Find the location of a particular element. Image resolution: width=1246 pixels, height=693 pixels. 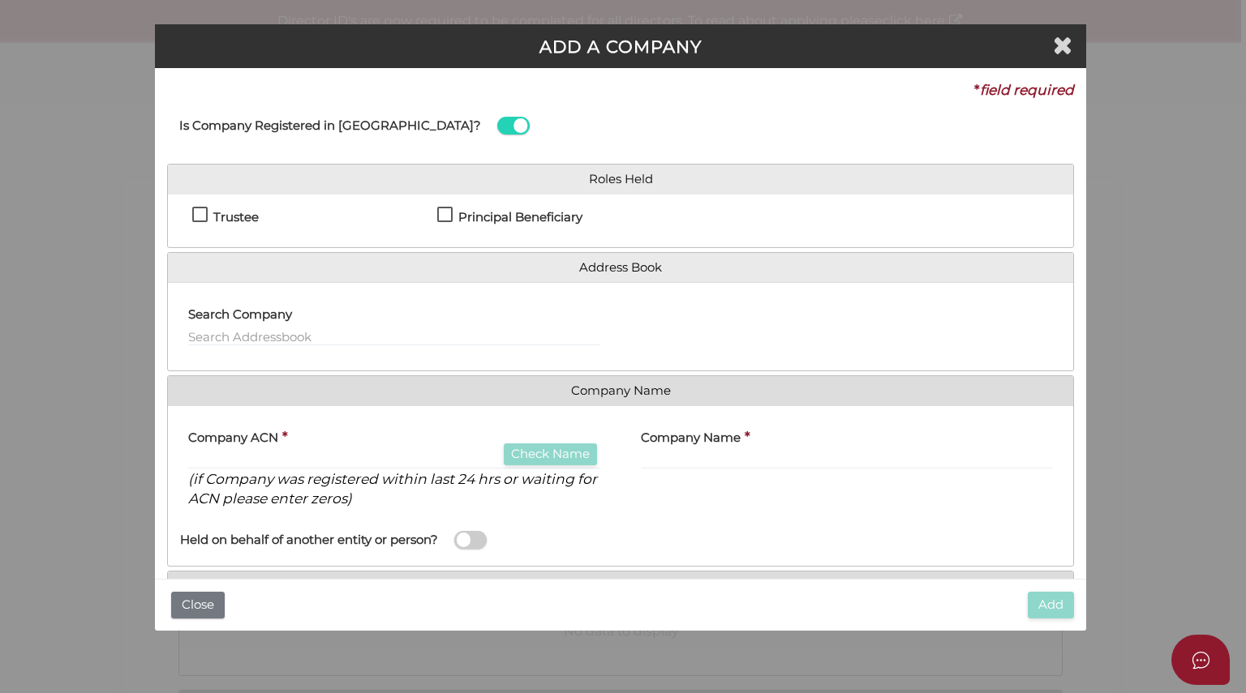

a: Company Name is located at coordinates (620, 391).